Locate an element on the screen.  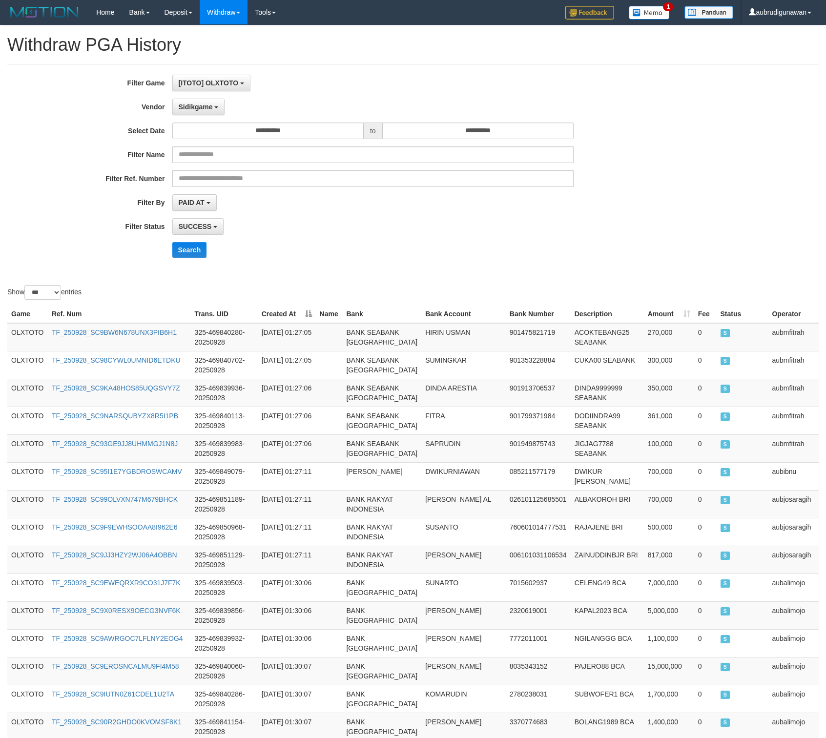
td: 325-469851189-20250928 is located at coordinates (224, 504).